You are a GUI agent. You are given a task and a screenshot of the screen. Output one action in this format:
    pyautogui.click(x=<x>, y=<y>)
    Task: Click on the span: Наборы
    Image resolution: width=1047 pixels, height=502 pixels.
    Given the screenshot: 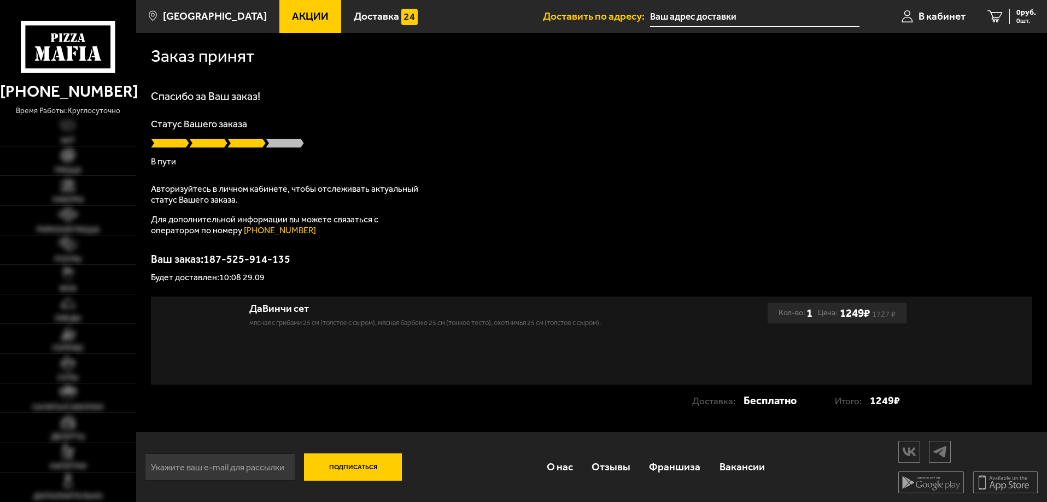 What is the action you would take?
    pyautogui.click(x=68, y=200)
    